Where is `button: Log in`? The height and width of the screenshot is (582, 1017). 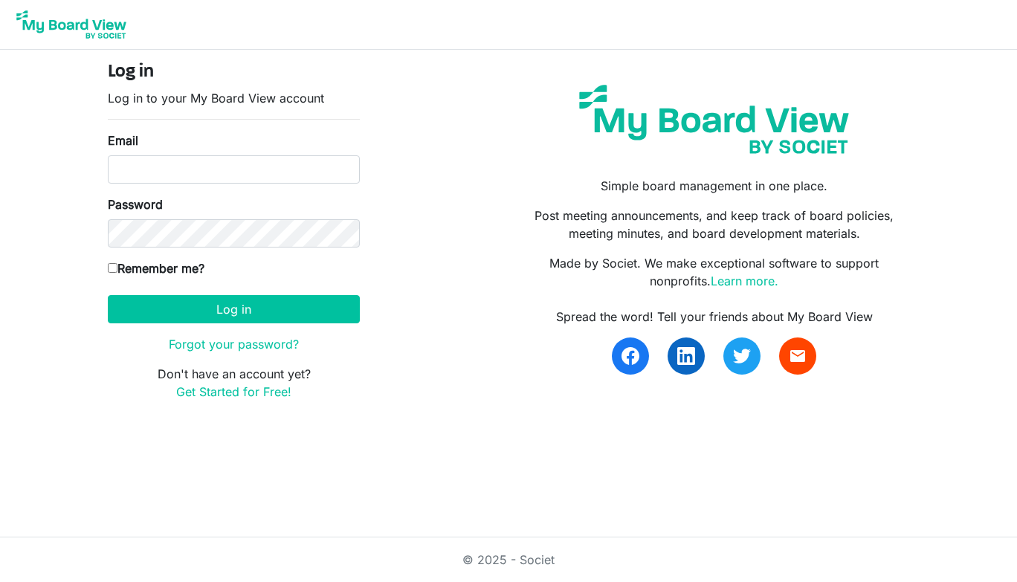
button: Log in is located at coordinates (233, 309).